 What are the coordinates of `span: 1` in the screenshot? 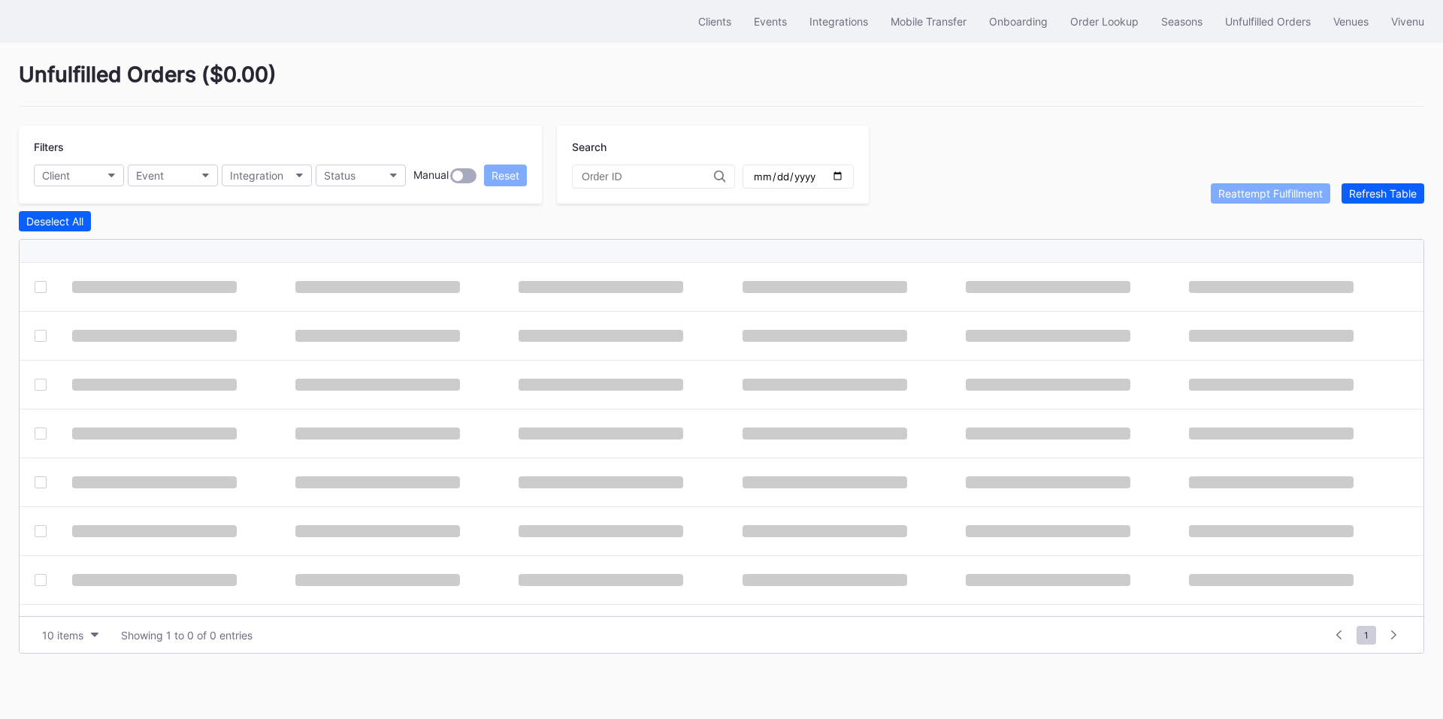 It's located at (1366, 635).